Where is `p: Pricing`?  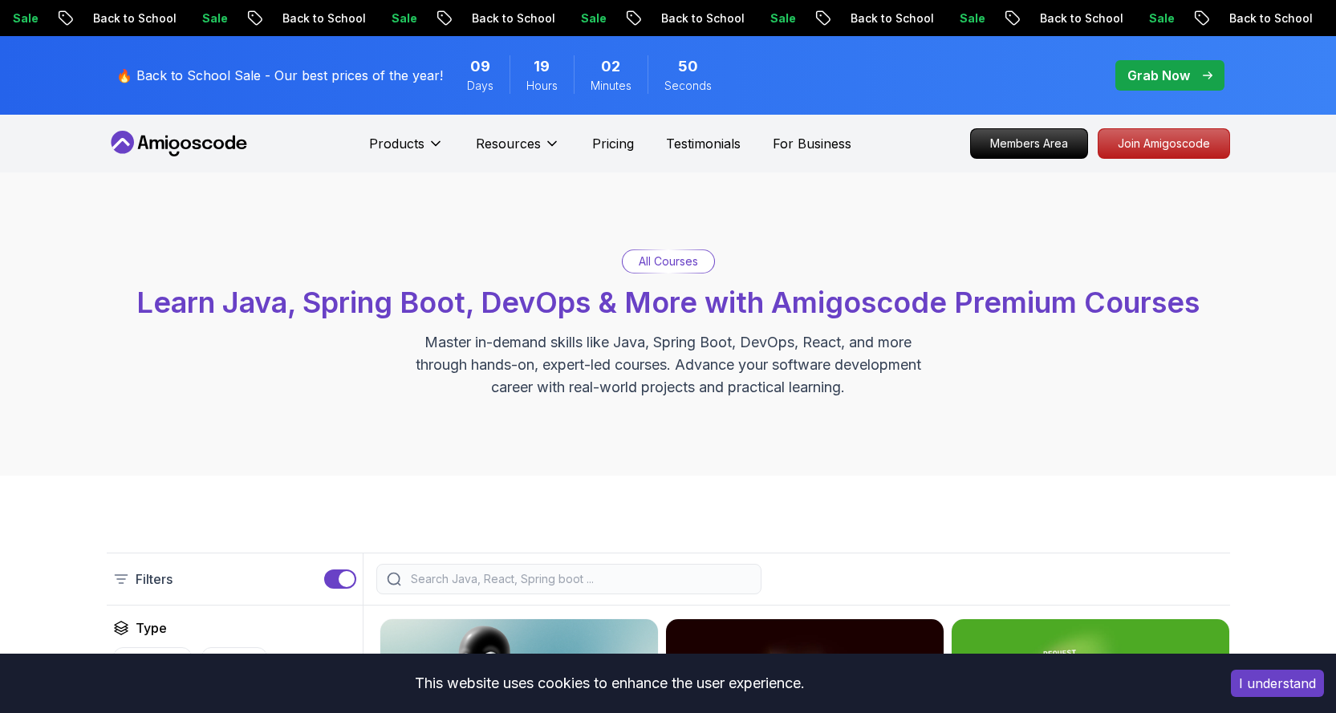
p: Pricing is located at coordinates (613, 144).